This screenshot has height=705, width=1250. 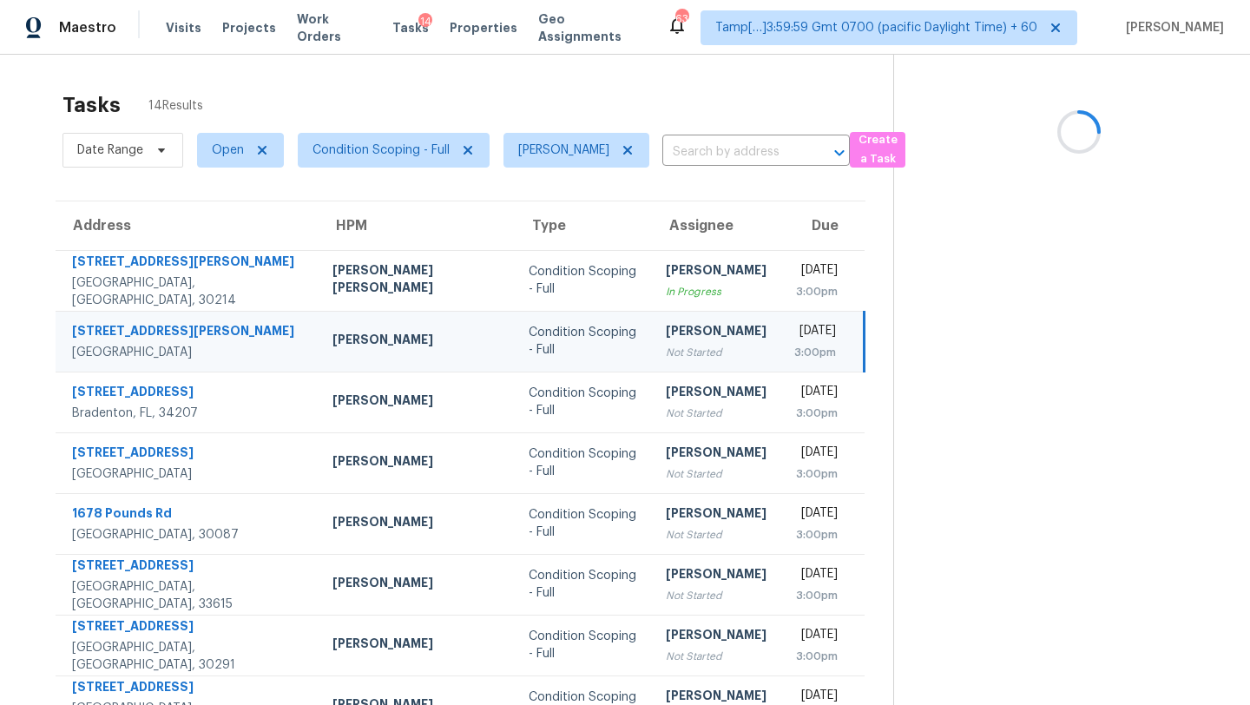 What do you see at coordinates (381, 150) in the screenshot?
I see `span: Condition Scoping - Full` at bounding box center [381, 150].